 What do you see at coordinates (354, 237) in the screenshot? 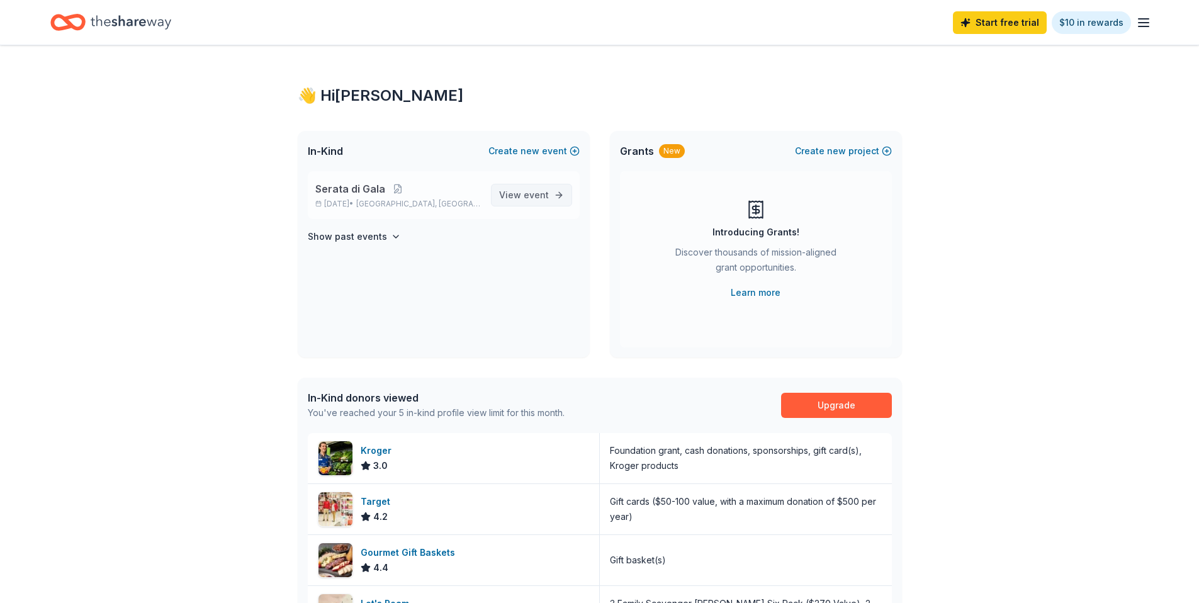
I see `button: Show past events` at bounding box center [354, 237].